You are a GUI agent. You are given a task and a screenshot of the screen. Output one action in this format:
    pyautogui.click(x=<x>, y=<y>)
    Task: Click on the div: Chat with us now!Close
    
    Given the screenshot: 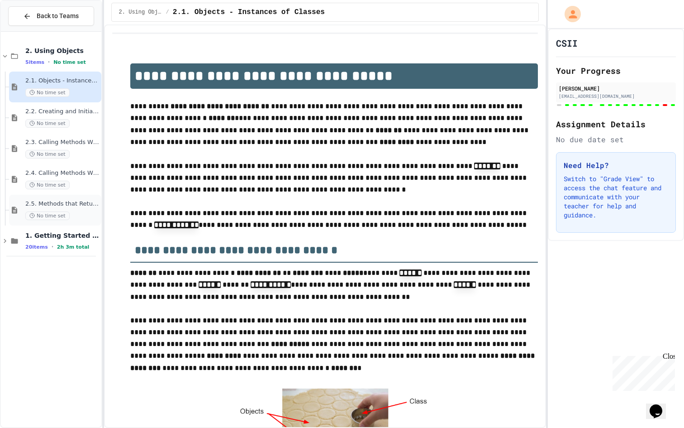 What is the action you would take?
    pyautogui.click(x=33, y=30)
    